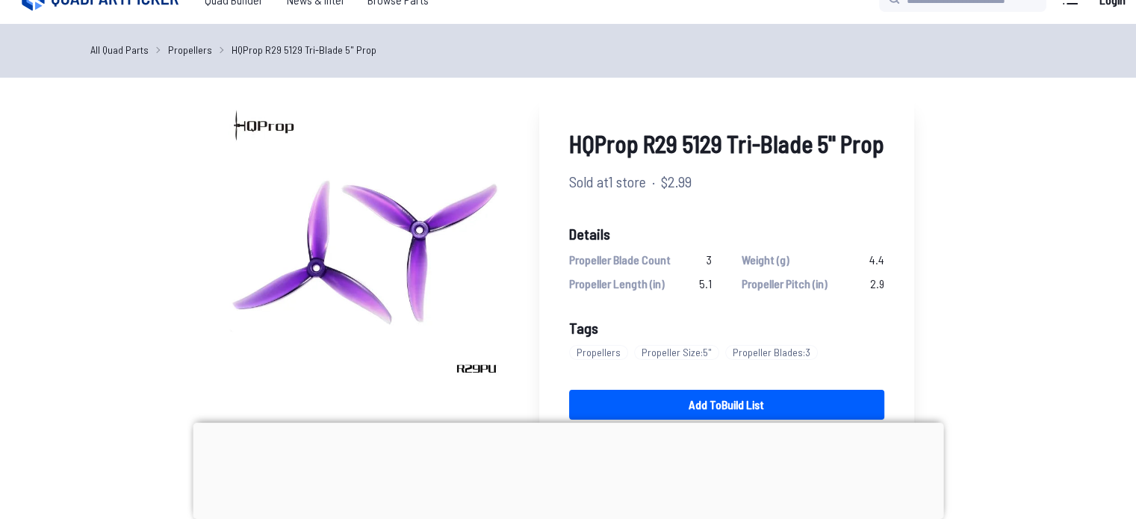 The width and height of the screenshot is (1136, 519). I want to click on span: Propeller Pitch (in), so click(784, 284).